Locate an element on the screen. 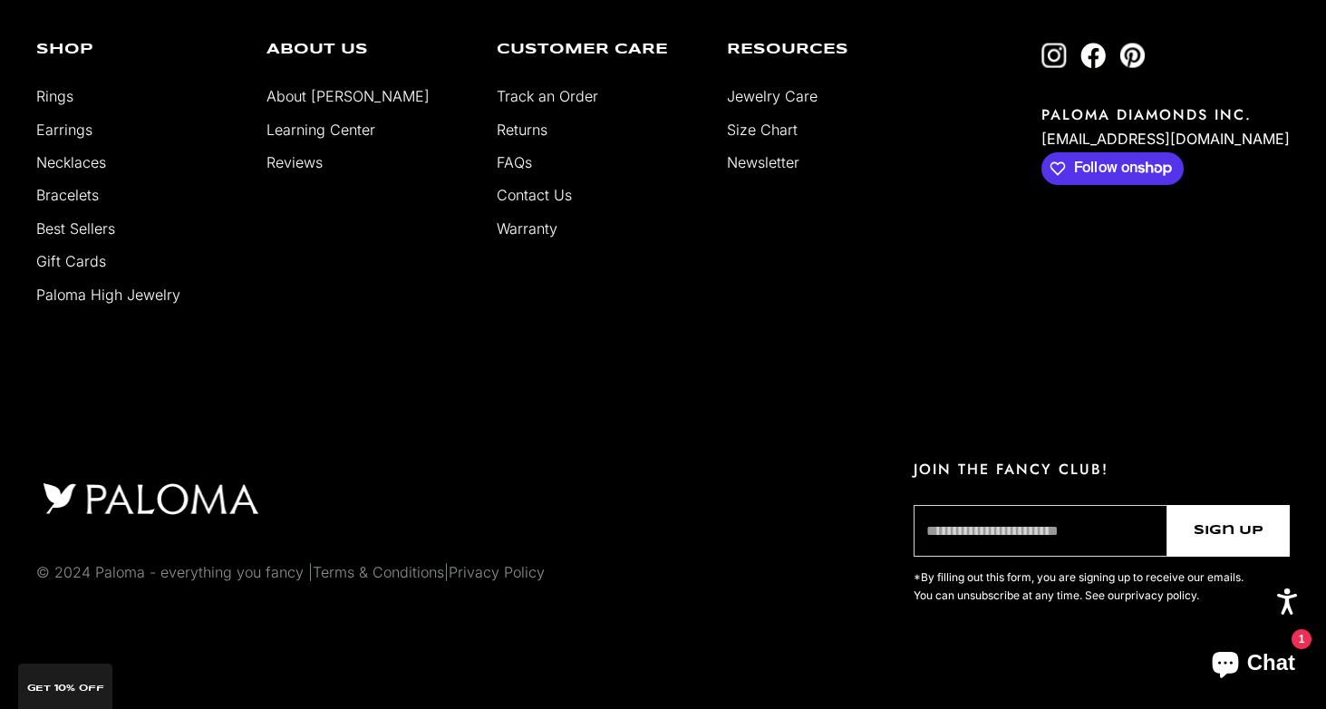 This screenshot has height=709, width=1326. a: Follow on Pinterest is located at coordinates (1132, 55).